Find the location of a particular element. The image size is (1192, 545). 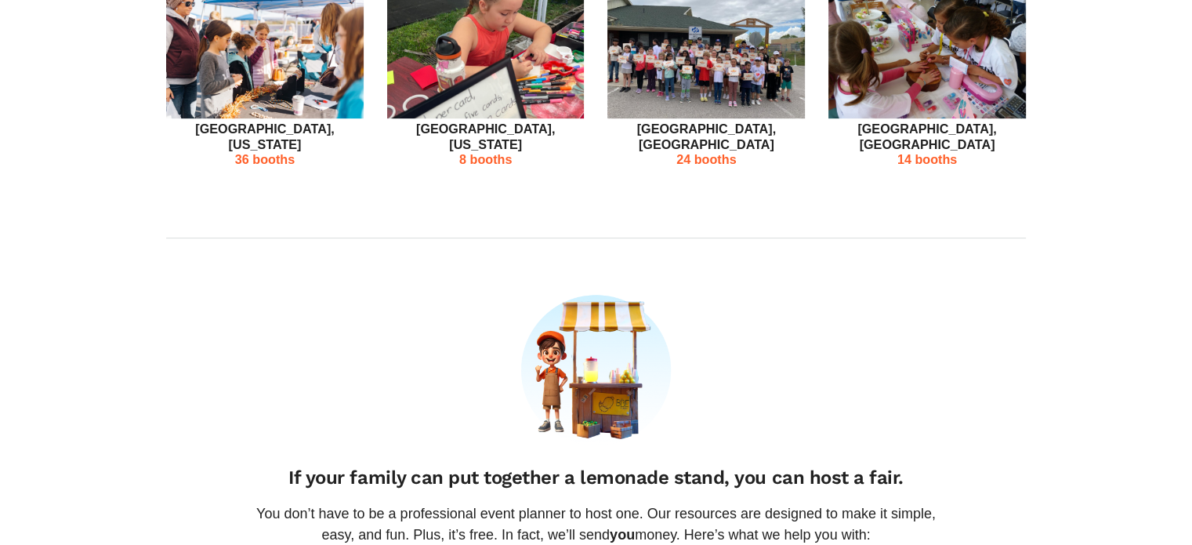

p: 24 booths is located at coordinates (706, 159).